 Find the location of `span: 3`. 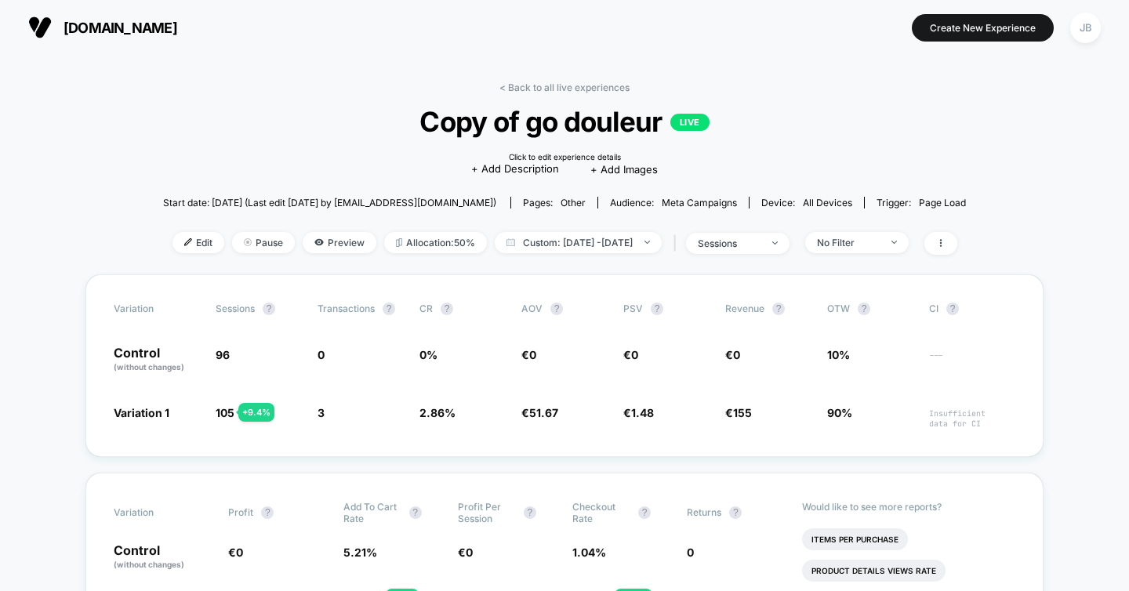

span: 3 is located at coordinates (321, 412).